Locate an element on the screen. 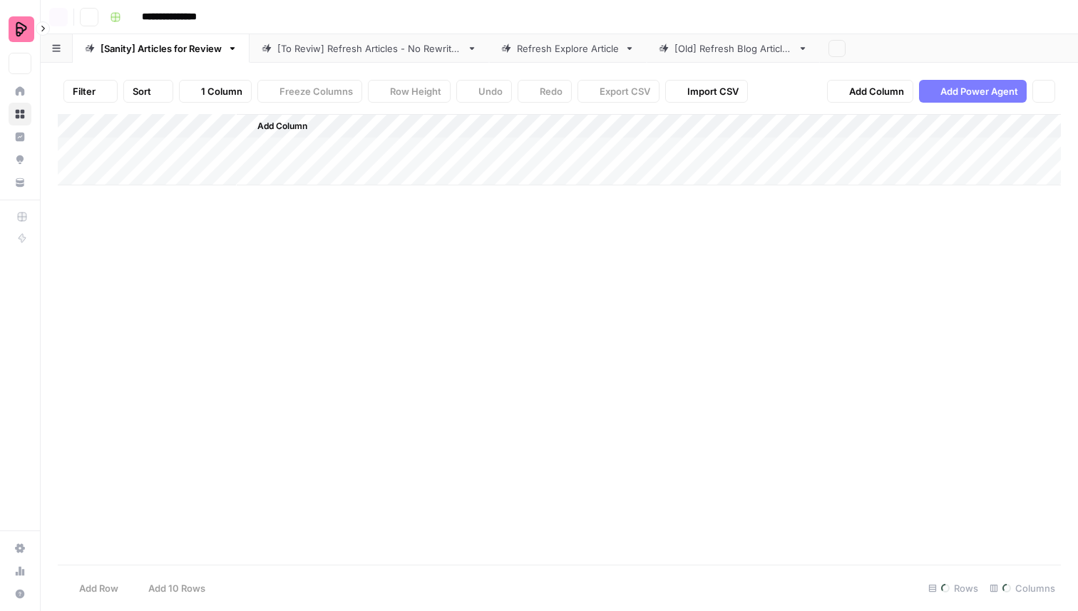 This screenshot has width=1078, height=611. span: Freeze Columns is located at coordinates (316, 91).